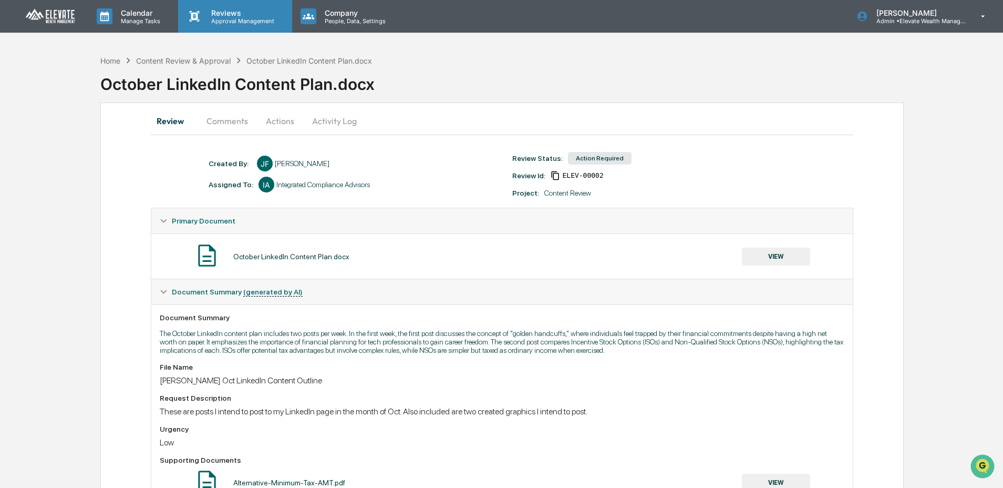 This screenshot has width=1003, height=488. Describe the element at coordinates (101, 30) in the screenshot. I see `p: How can we help?` at that location.